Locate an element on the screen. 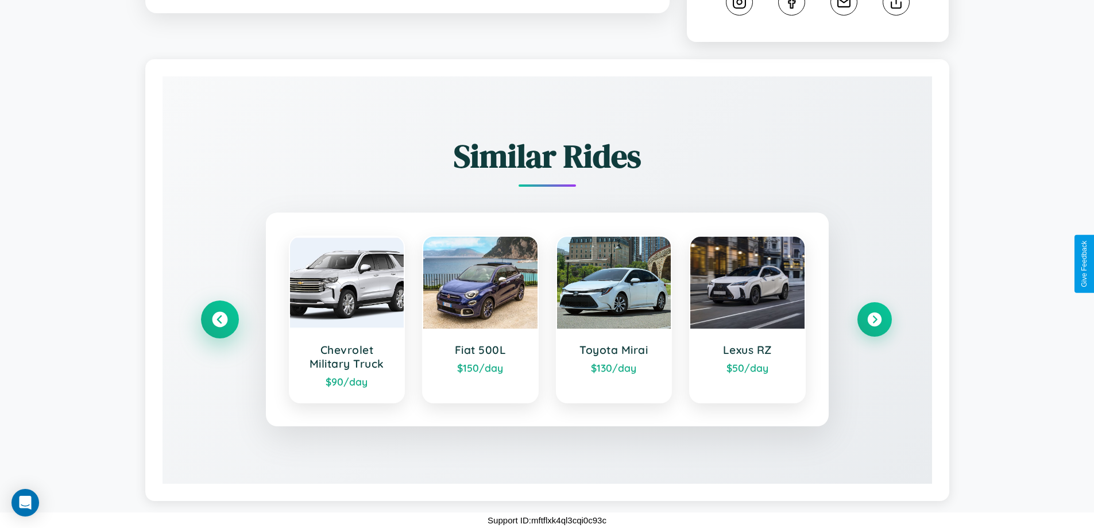 This screenshot has width=1094, height=528. h3: Toyota Mirai is located at coordinates (614, 350).